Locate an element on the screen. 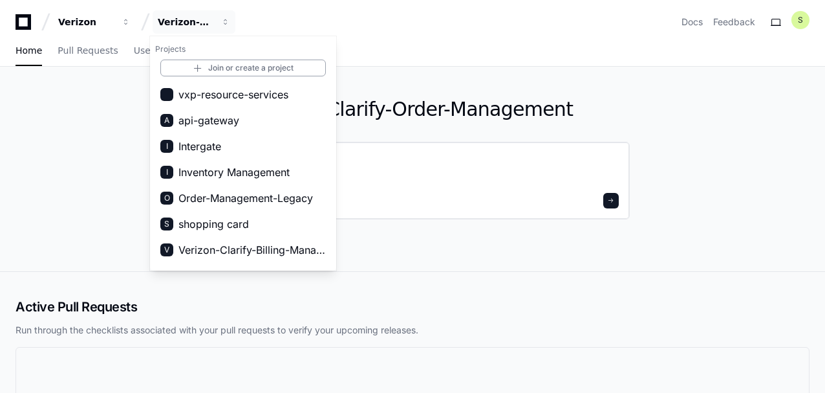 This screenshot has width=825, height=393. a: Docs is located at coordinates (692, 22).